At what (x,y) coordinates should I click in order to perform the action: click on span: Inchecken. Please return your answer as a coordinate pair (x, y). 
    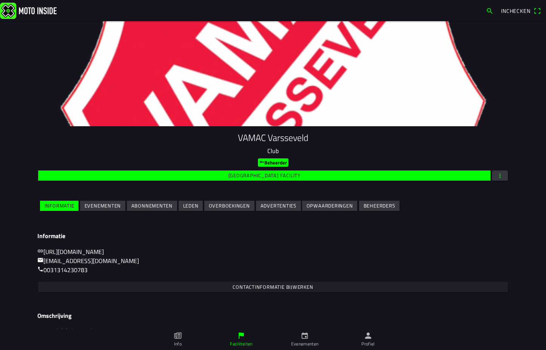
    Looking at the image, I should click on (516, 11).